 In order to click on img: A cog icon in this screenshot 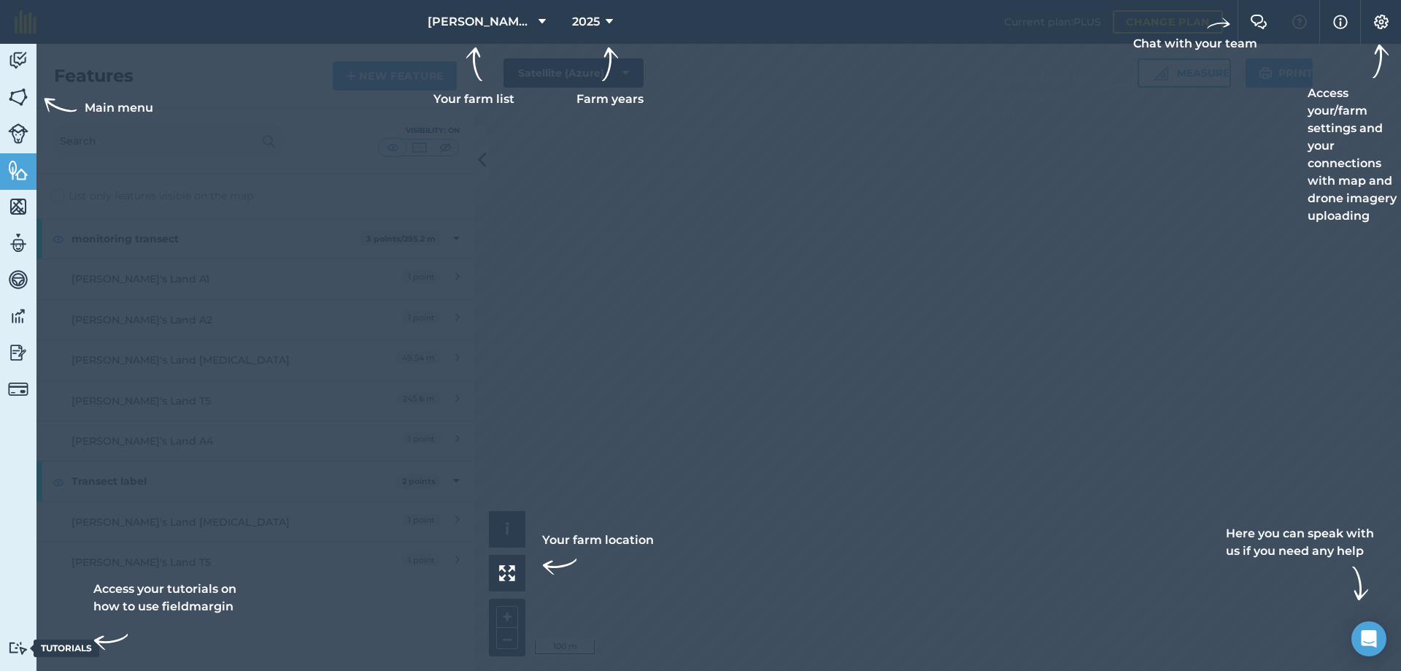, I will do `click(1382, 22)`.